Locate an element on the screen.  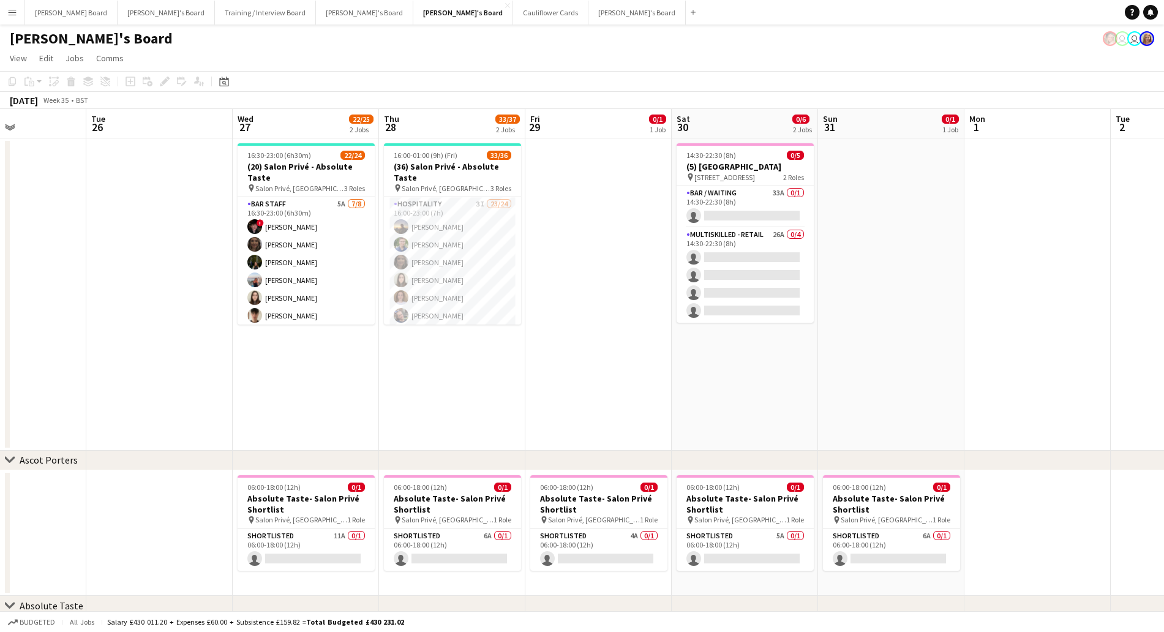
a: Comms is located at coordinates (110, 58).